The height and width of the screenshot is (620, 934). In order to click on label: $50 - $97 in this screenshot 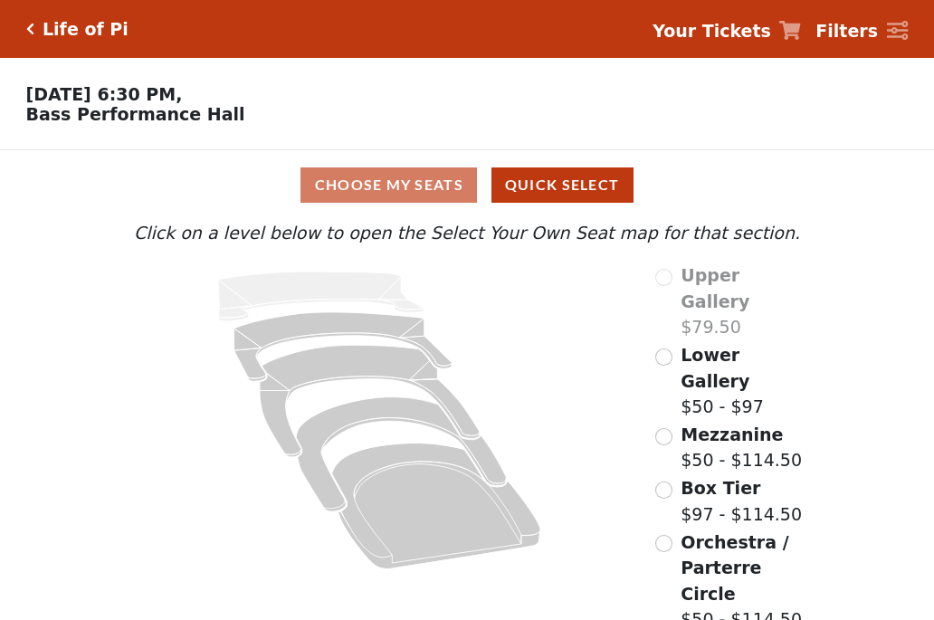, I will do `click(742, 381)`.